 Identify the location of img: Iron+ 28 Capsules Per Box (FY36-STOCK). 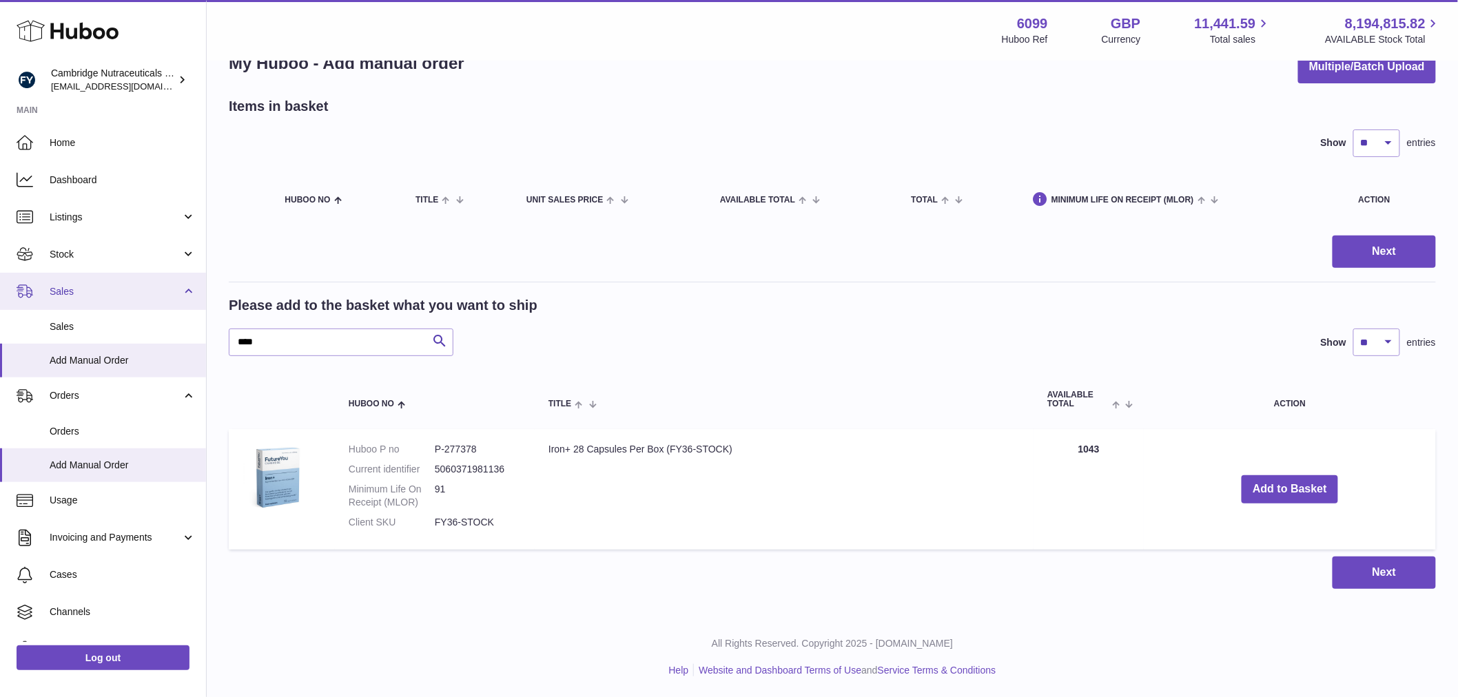
(277, 477).